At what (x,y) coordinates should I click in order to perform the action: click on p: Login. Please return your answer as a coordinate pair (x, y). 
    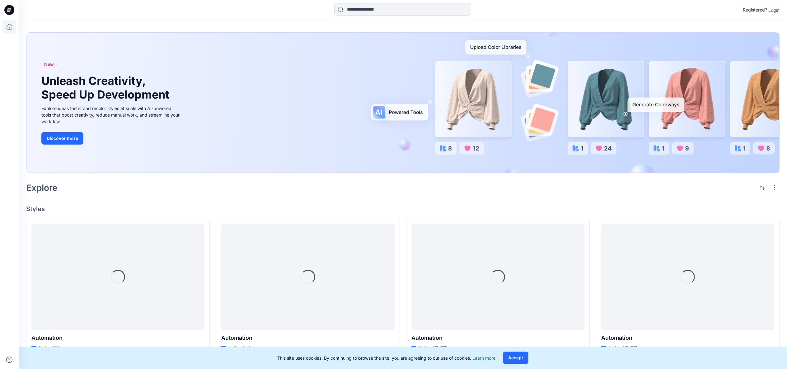
    Looking at the image, I should click on (774, 10).